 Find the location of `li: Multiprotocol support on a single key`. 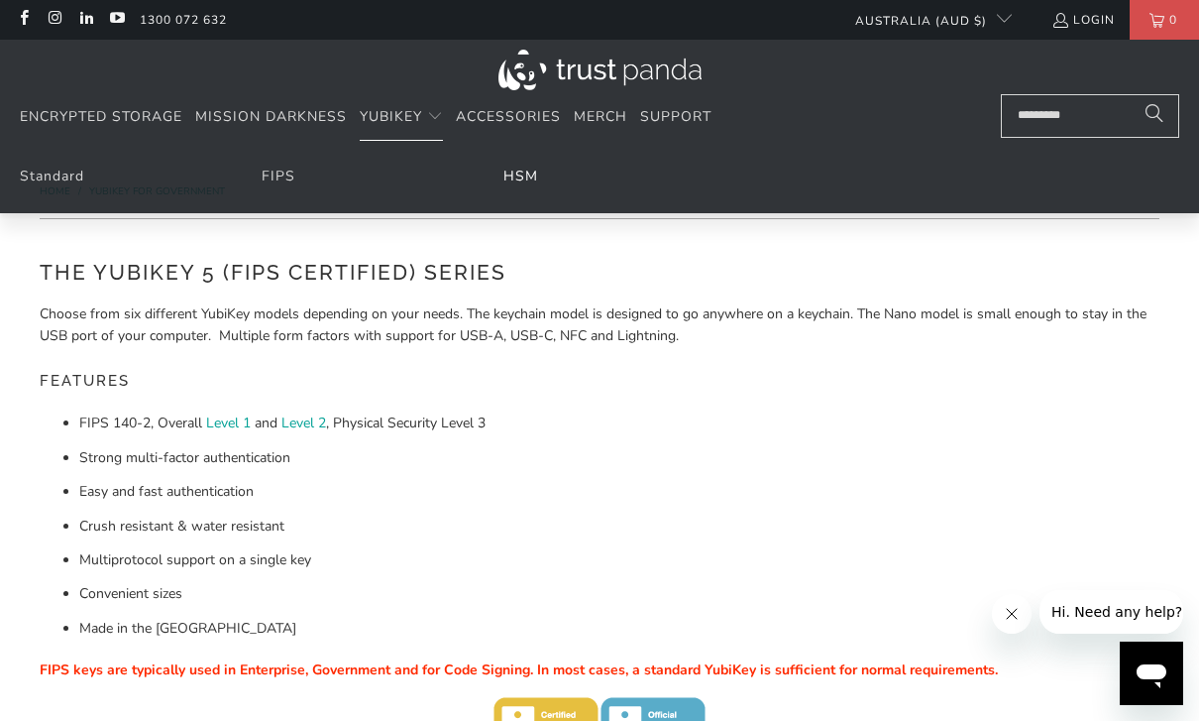

li: Multiprotocol support on a single key is located at coordinates (620, 560).